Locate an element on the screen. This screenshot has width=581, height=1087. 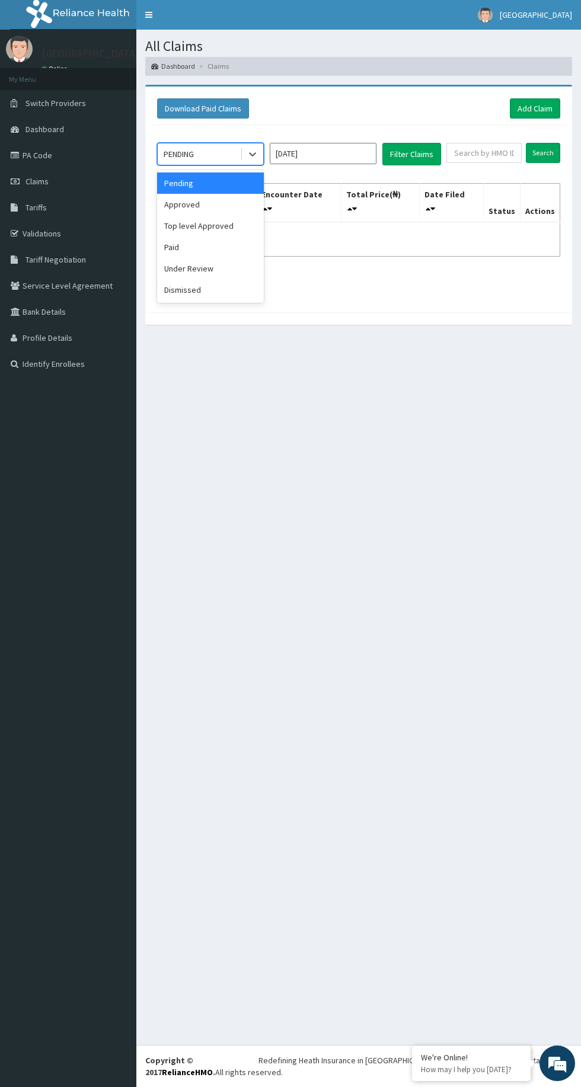
div: Approved is located at coordinates (210, 204).